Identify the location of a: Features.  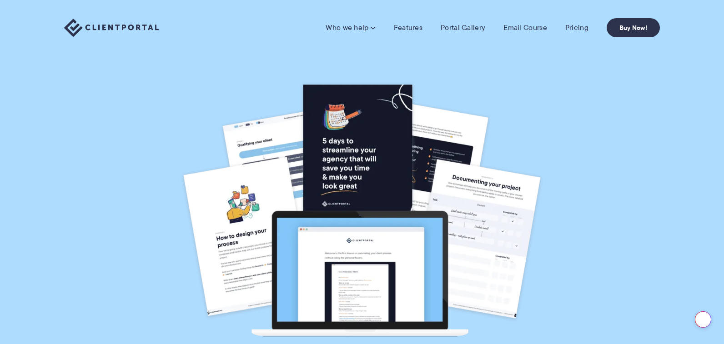
(408, 28).